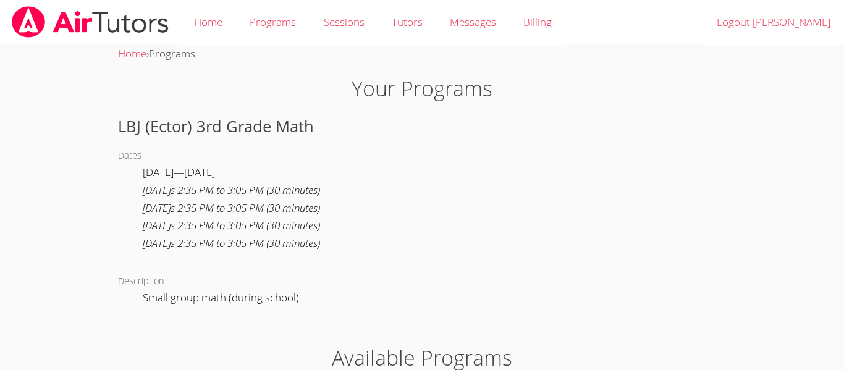 The image size is (844, 370). I want to click on img: airtutors_banner-c4298cdbf04f3fff15de1276eac7730deb9818008684d7c2e4769d2f7ddbe033.png, so click(90, 22).